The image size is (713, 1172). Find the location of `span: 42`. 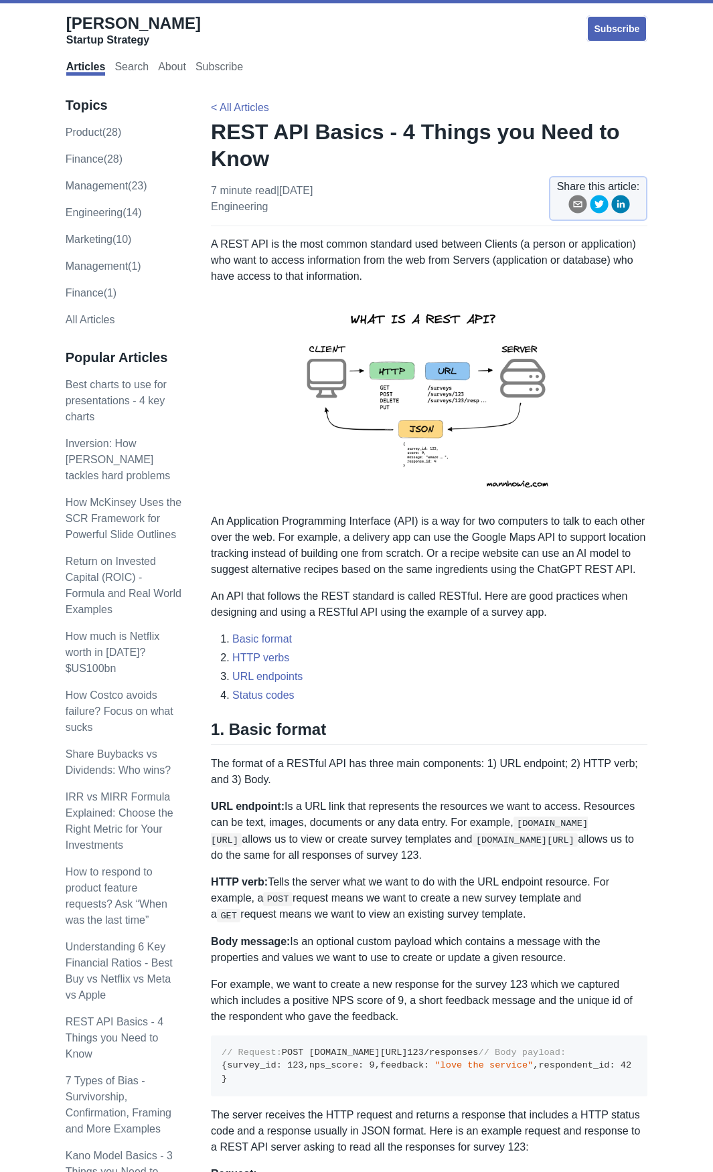

span: 42 is located at coordinates (626, 1065).